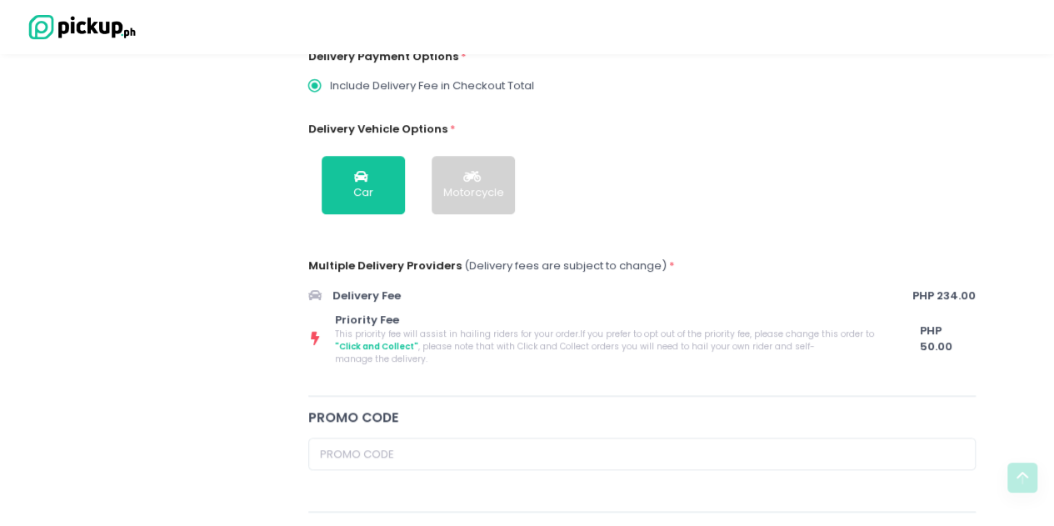 The height and width of the screenshot is (526, 1054). What do you see at coordinates (948, 338) in the screenshot?
I see `span: PHP 50.00` at bounding box center [948, 338].